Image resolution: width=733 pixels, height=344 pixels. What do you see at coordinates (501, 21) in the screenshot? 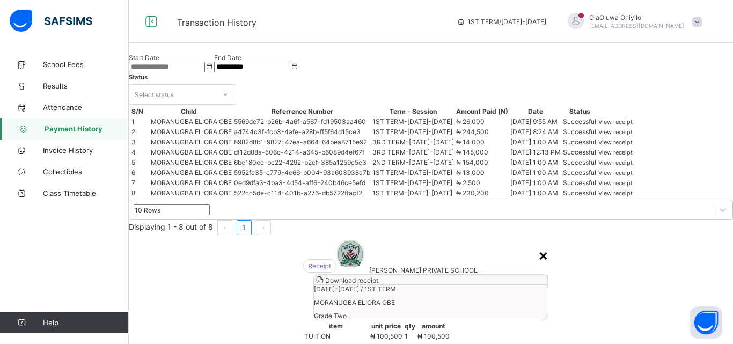
I see `span: session/term information` at bounding box center [501, 21].